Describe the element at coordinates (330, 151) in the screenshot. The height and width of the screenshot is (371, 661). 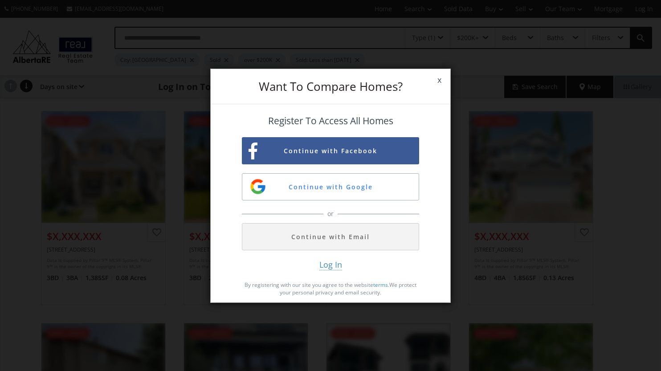
I see `button: Continue with Facebook` at that location.